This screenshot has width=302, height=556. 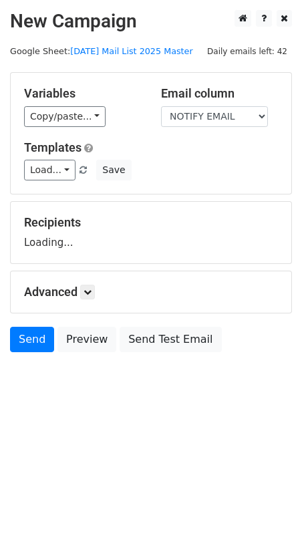 What do you see at coordinates (49, 170) in the screenshot?
I see `a: Load...` at bounding box center [49, 170].